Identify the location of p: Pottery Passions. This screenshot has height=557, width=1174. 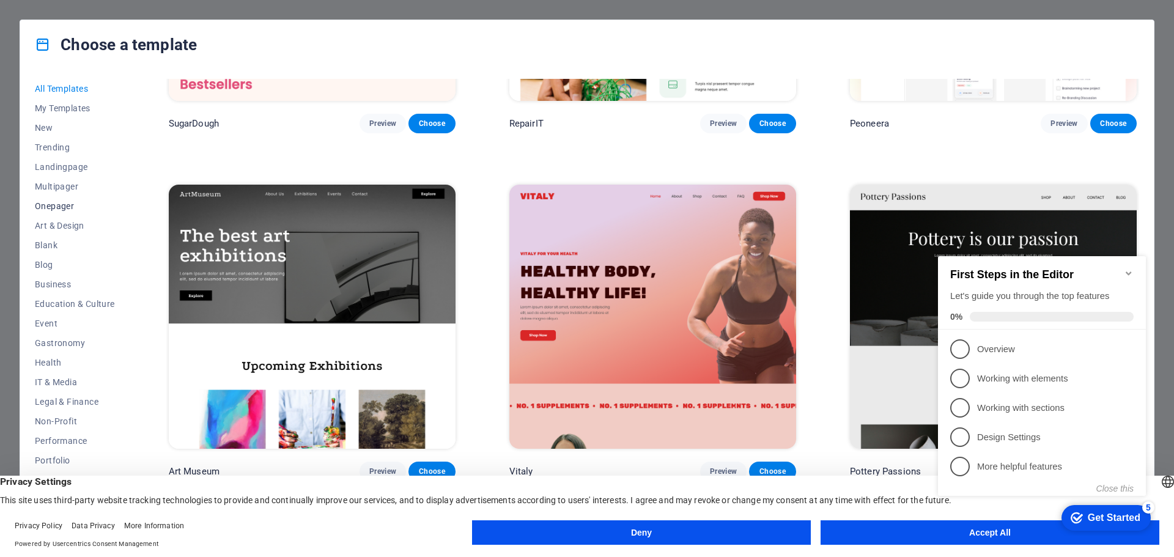
(886, 472).